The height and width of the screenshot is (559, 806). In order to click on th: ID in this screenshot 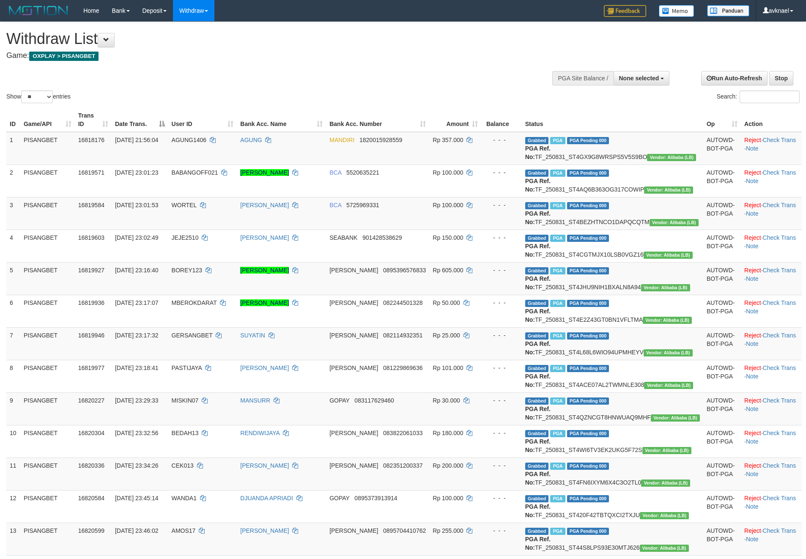, I will do `click(13, 120)`.